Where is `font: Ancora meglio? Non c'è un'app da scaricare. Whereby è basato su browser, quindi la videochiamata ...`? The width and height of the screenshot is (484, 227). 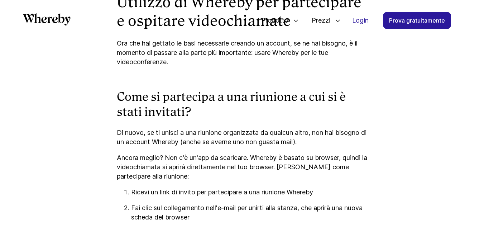 font: Ancora meglio? Non c'è un'app da scaricare. Whereby è basato su browser, quindi la videochiamata ... is located at coordinates (242, 167).